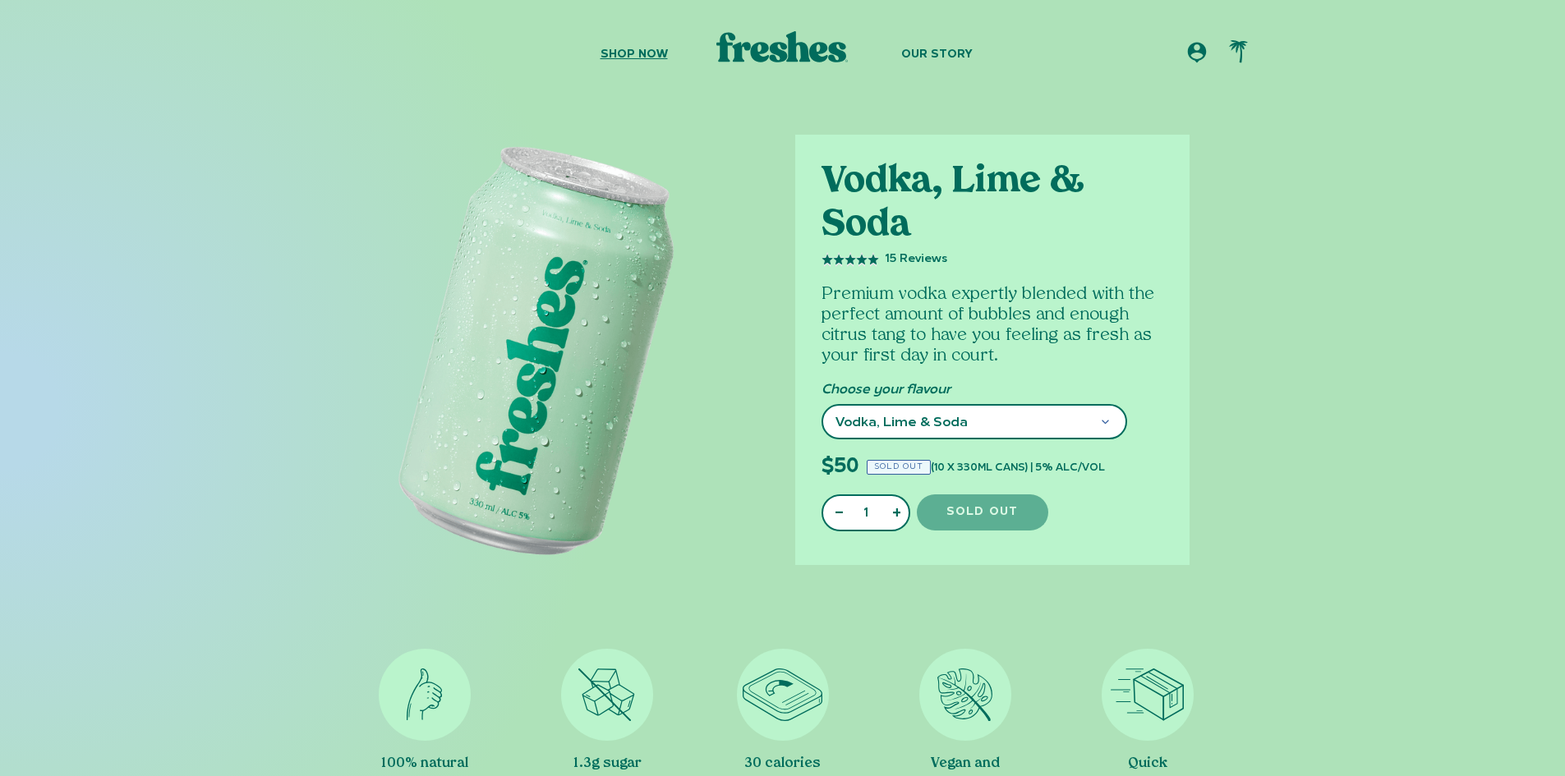 The width and height of the screenshot is (1565, 776). I want to click on p: Choose your flavour, so click(974, 390).